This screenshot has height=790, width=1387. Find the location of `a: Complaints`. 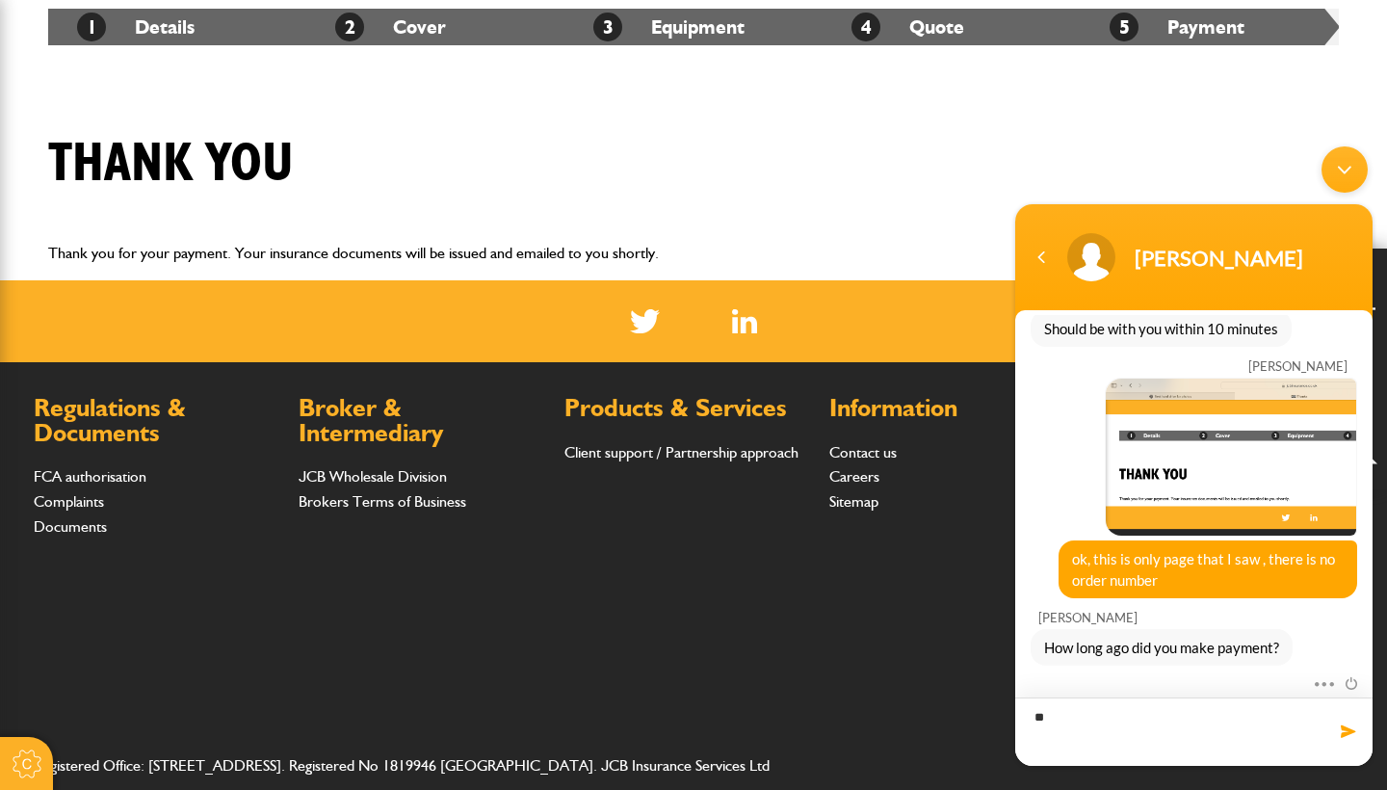

a: Complaints is located at coordinates (68, 501).